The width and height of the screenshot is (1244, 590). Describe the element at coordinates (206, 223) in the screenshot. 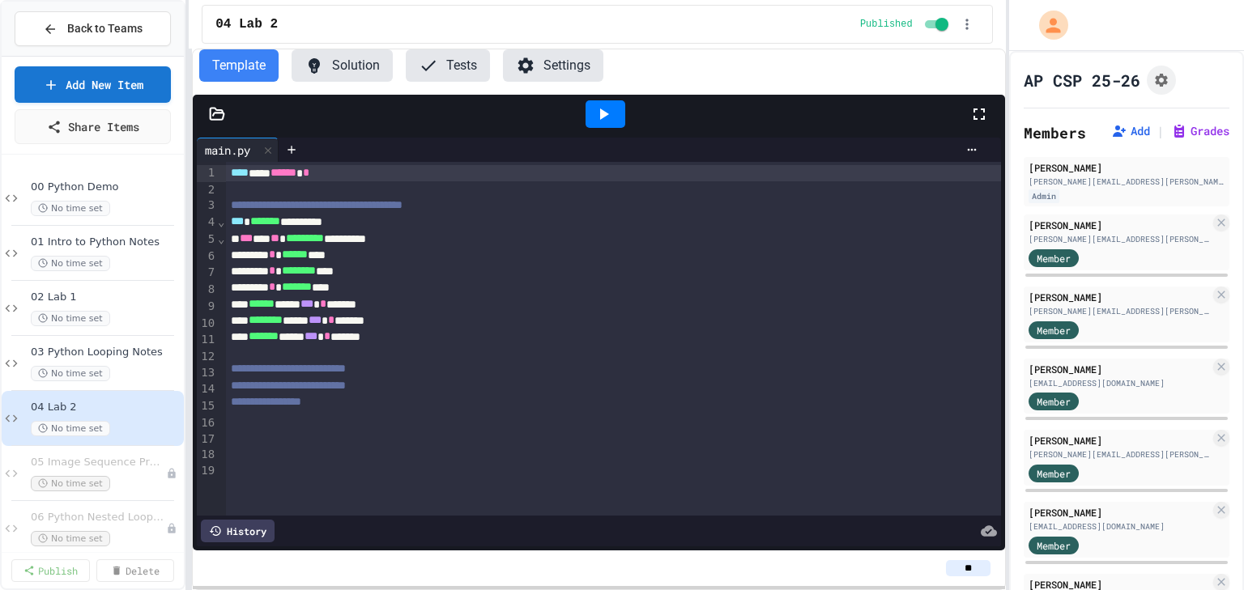

I see `div: 4` at that location.